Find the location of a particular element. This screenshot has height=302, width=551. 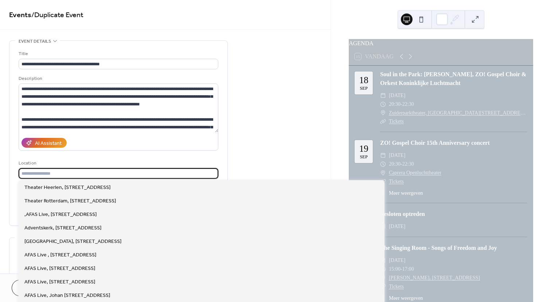

div: AI Assistant is located at coordinates (48, 143).